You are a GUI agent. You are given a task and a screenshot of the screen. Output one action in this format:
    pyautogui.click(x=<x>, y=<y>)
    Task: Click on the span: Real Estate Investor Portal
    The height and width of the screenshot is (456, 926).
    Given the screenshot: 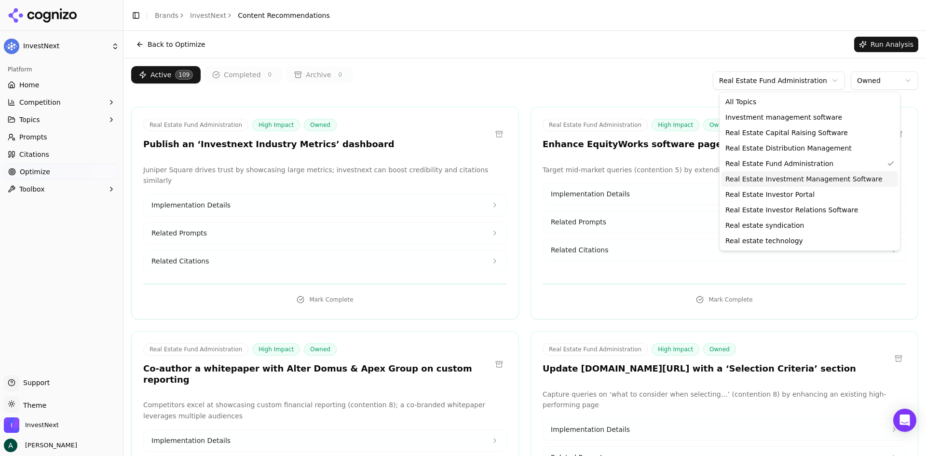 What is the action you would take?
    pyautogui.click(x=770, y=194)
    